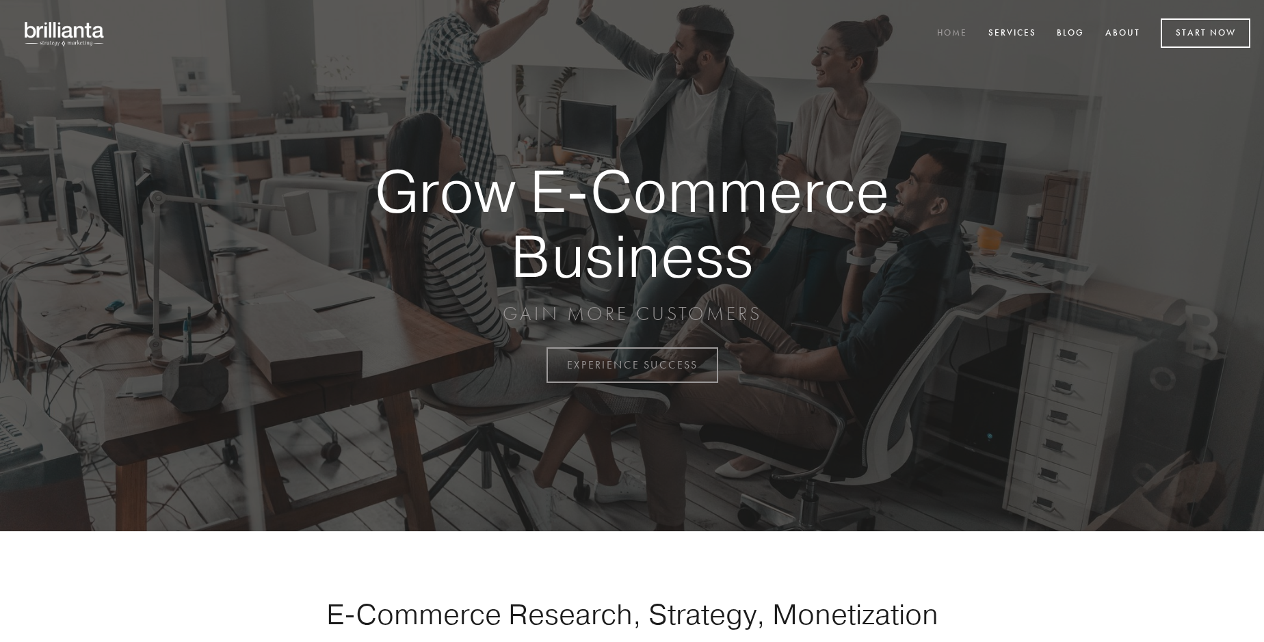 The image size is (1264, 642). I want to click on a: EXPERIENCE SUCCESS, so click(632, 365).